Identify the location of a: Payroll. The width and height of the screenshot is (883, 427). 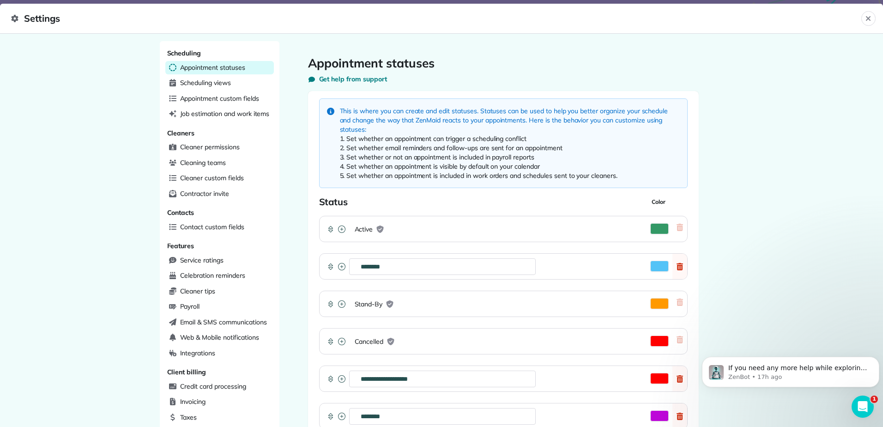
(219, 307).